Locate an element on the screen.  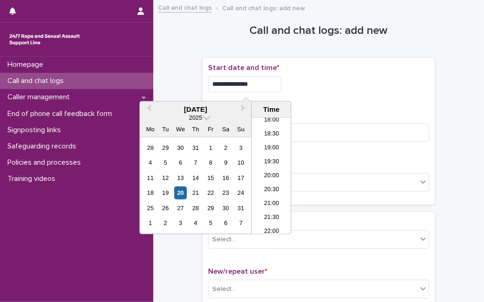
div: Choose Monday, 4 August 2025 is located at coordinates (150, 162).